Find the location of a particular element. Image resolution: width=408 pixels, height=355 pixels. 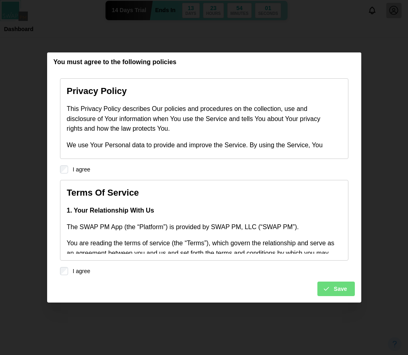

p: The SWAP PM App (the “Platform”) is provided by SWAP PM, LLC (“SWAP PM”). is located at coordinates (202, 227).